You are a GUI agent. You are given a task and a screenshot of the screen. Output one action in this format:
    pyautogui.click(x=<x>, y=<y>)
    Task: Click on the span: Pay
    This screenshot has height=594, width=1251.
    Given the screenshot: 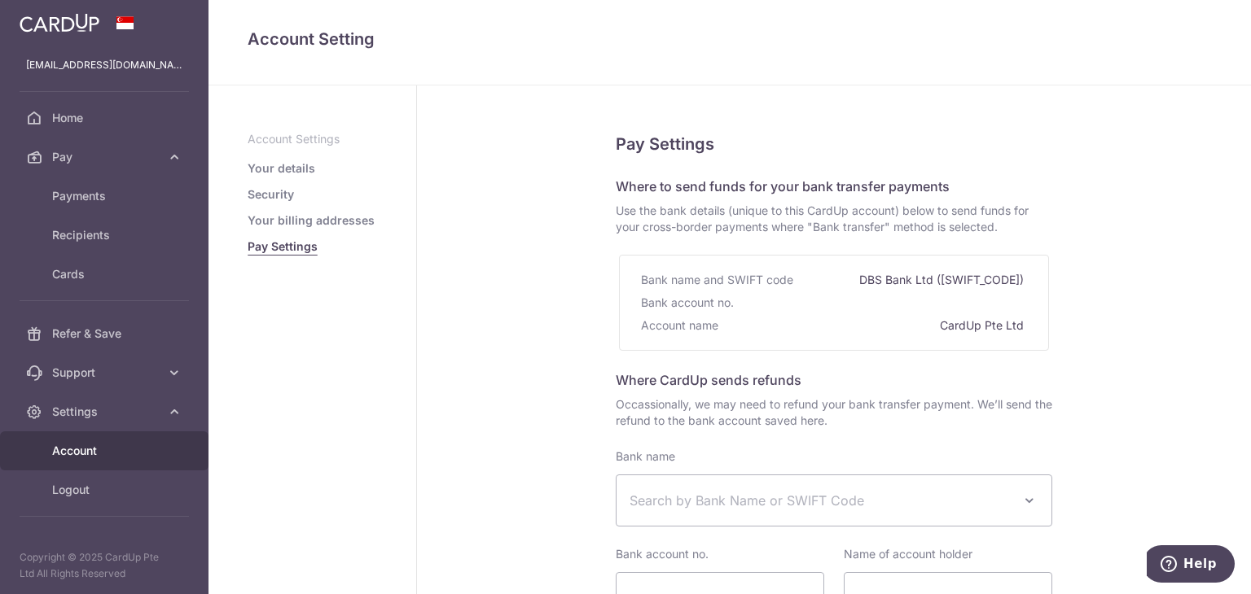 What is the action you would take?
    pyautogui.click(x=106, y=157)
    